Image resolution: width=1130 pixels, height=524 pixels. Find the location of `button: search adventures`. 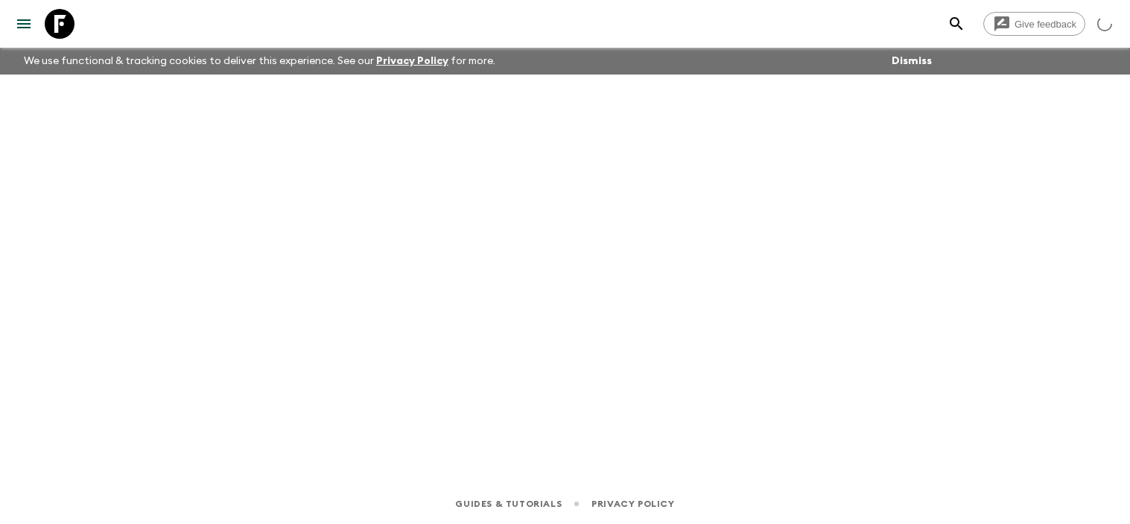

button: search adventures is located at coordinates (957, 24).